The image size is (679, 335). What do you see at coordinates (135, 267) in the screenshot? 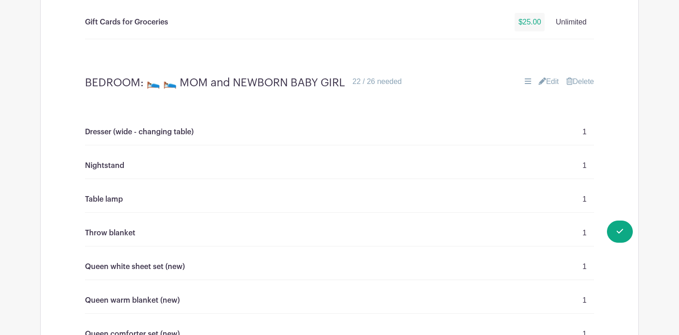
I see `p: Queen white sheet set (new)` at bounding box center [135, 267].